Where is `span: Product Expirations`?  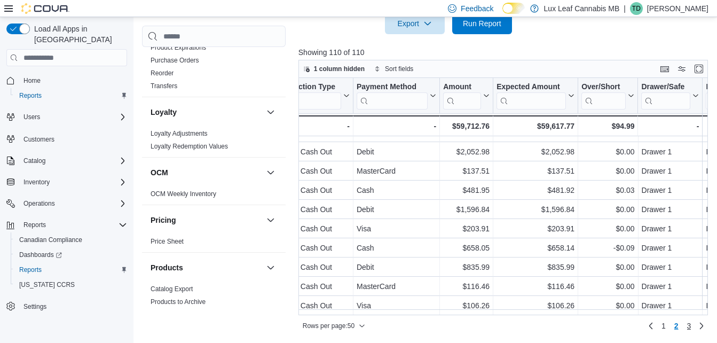
span: Product Expirations is located at coordinates (178, 47).